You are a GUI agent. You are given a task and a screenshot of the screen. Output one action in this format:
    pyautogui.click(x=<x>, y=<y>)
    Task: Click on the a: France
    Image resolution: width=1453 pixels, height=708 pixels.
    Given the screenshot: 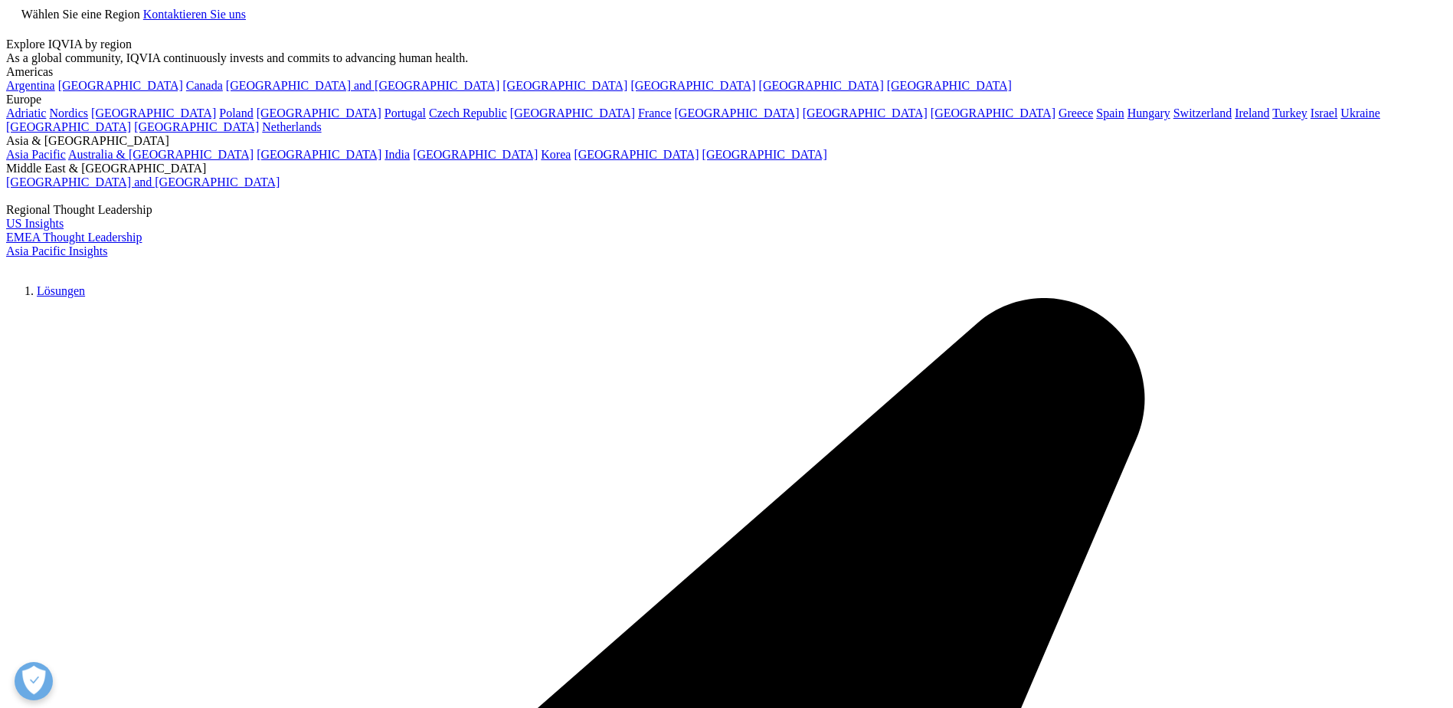 What is the action you would take?
    pyautogui.click(x=655, y=113)
    